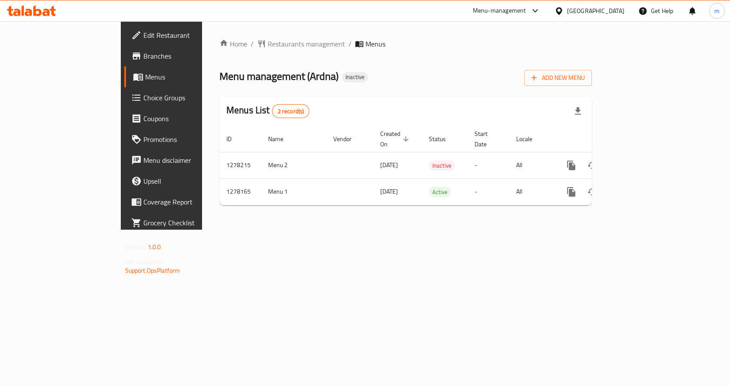 Image resolution: width=730 pixels, height=386 pixels. Describe the element at coordinates (190, 223) in the screenshot. I see `span: Grocery Checklist` at that location.